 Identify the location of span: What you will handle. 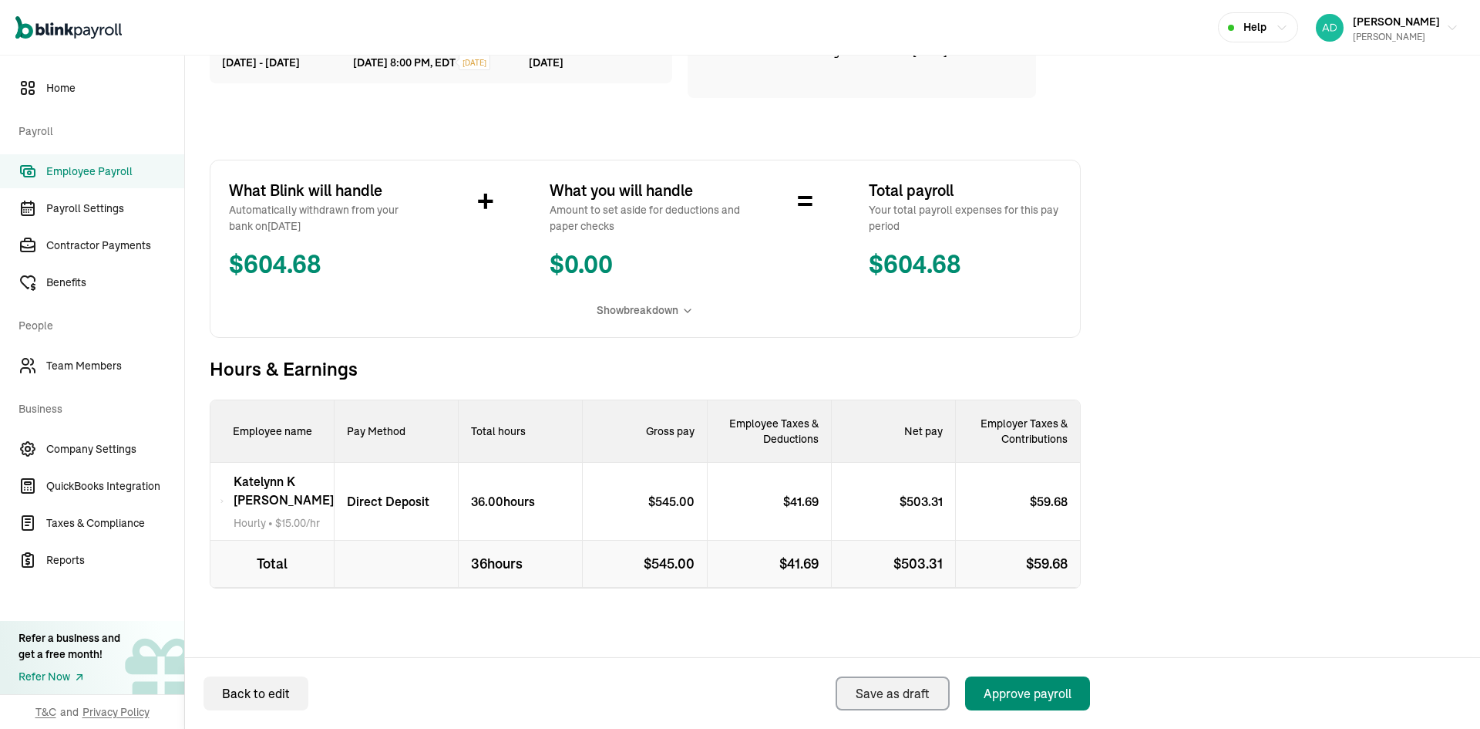
(646, 190).